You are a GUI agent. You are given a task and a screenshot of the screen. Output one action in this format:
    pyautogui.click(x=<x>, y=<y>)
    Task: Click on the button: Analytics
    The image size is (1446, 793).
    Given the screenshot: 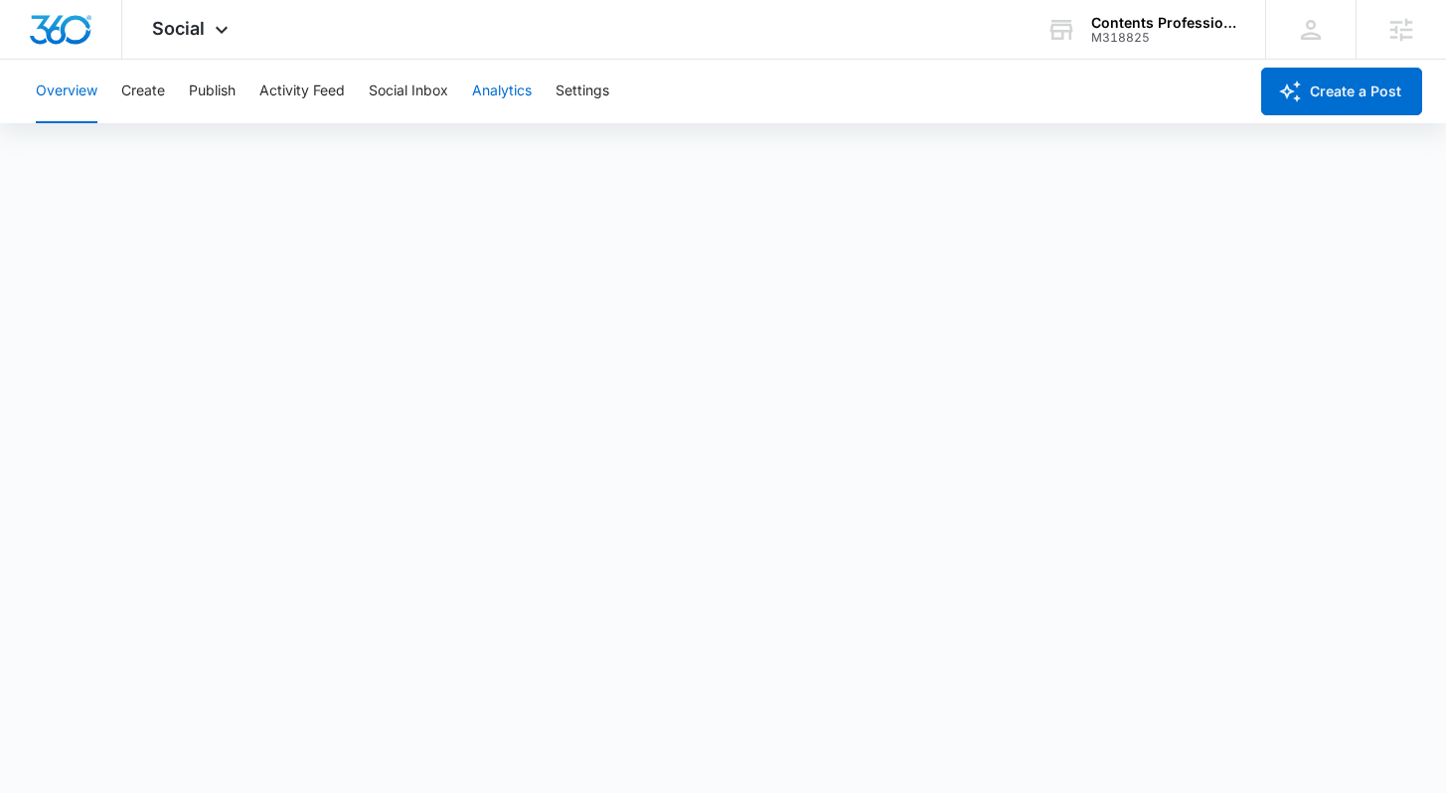 What is the action you would take?
    pyautogui.click(x=502, y=91)
    